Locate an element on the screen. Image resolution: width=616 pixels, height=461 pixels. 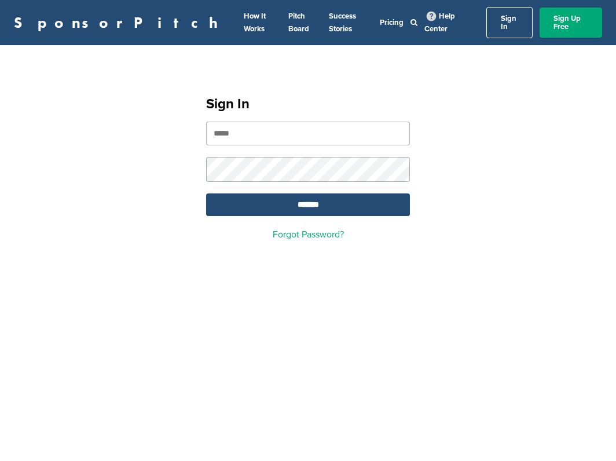
a: Pitch Board is located at coordinates (299, 23).